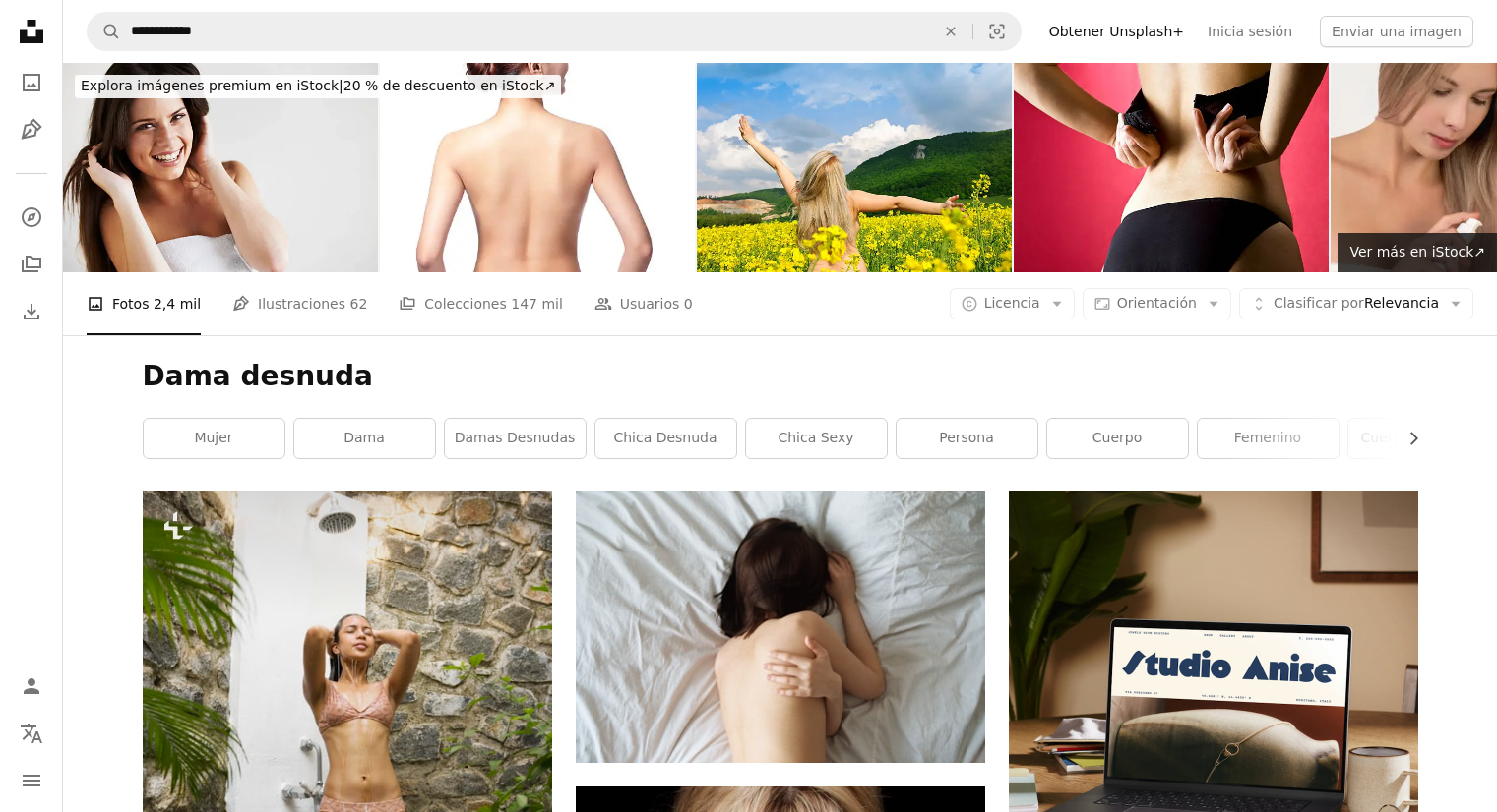 The image size is (1497, 812). What do you see at coordinates (1267, 439) in the screenshot?
I see `a: femenino` at bounding box center [1267, 439].